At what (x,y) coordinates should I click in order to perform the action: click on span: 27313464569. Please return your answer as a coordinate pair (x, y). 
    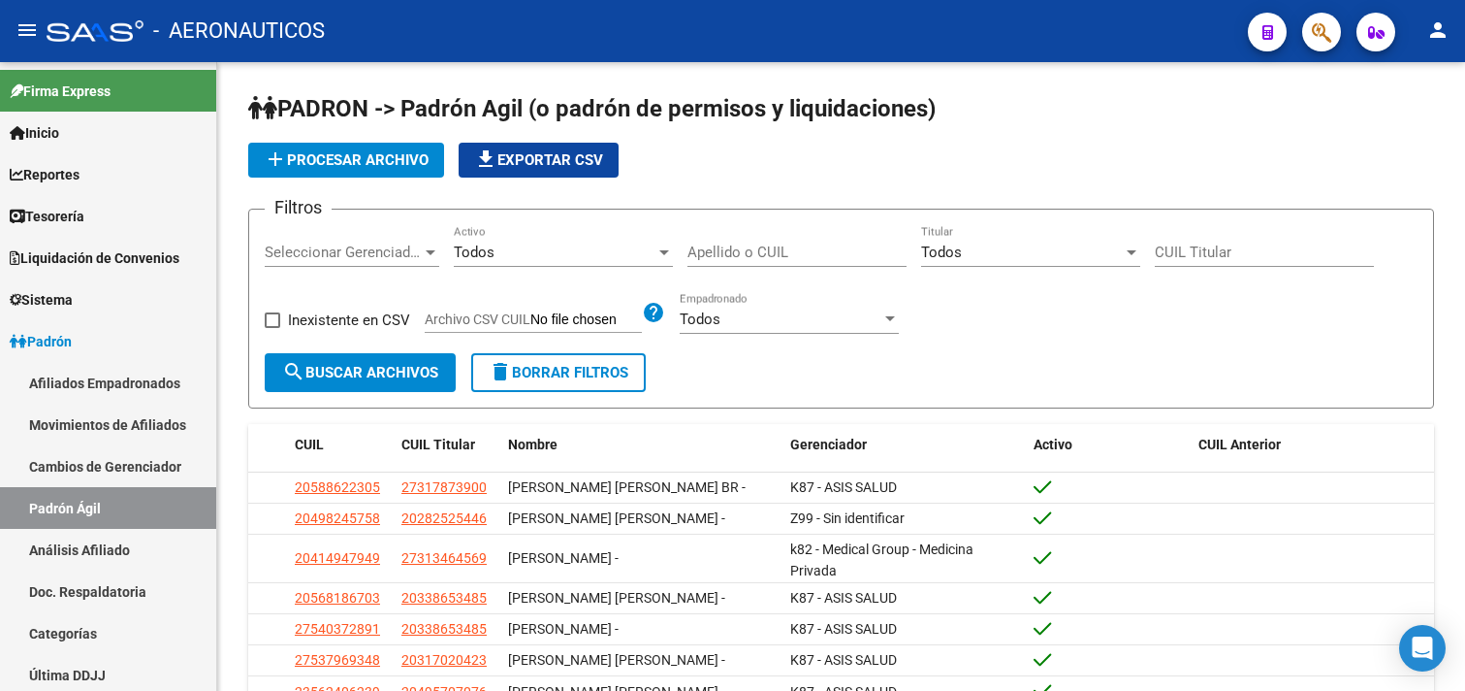
    Looking at the image, I should click on (444, 558).